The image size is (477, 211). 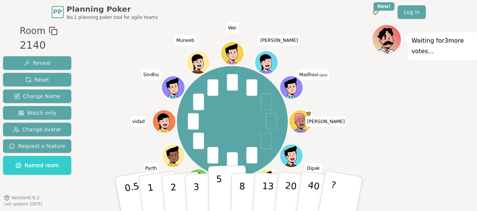 What do you see at coordinates (37, 146) in the screenshot?
I see `span: Request a feature` at bounding box center [37, 146].